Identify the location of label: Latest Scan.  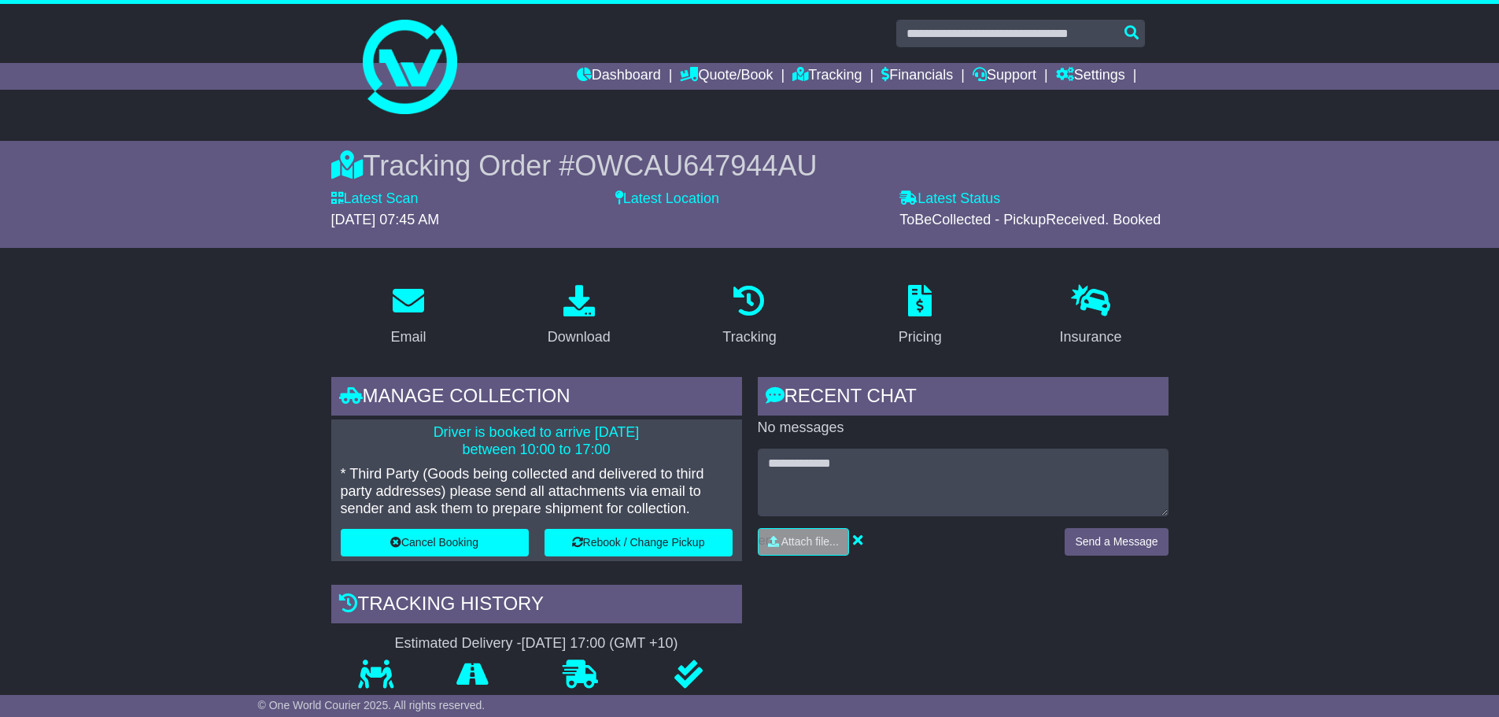
(375, 199).